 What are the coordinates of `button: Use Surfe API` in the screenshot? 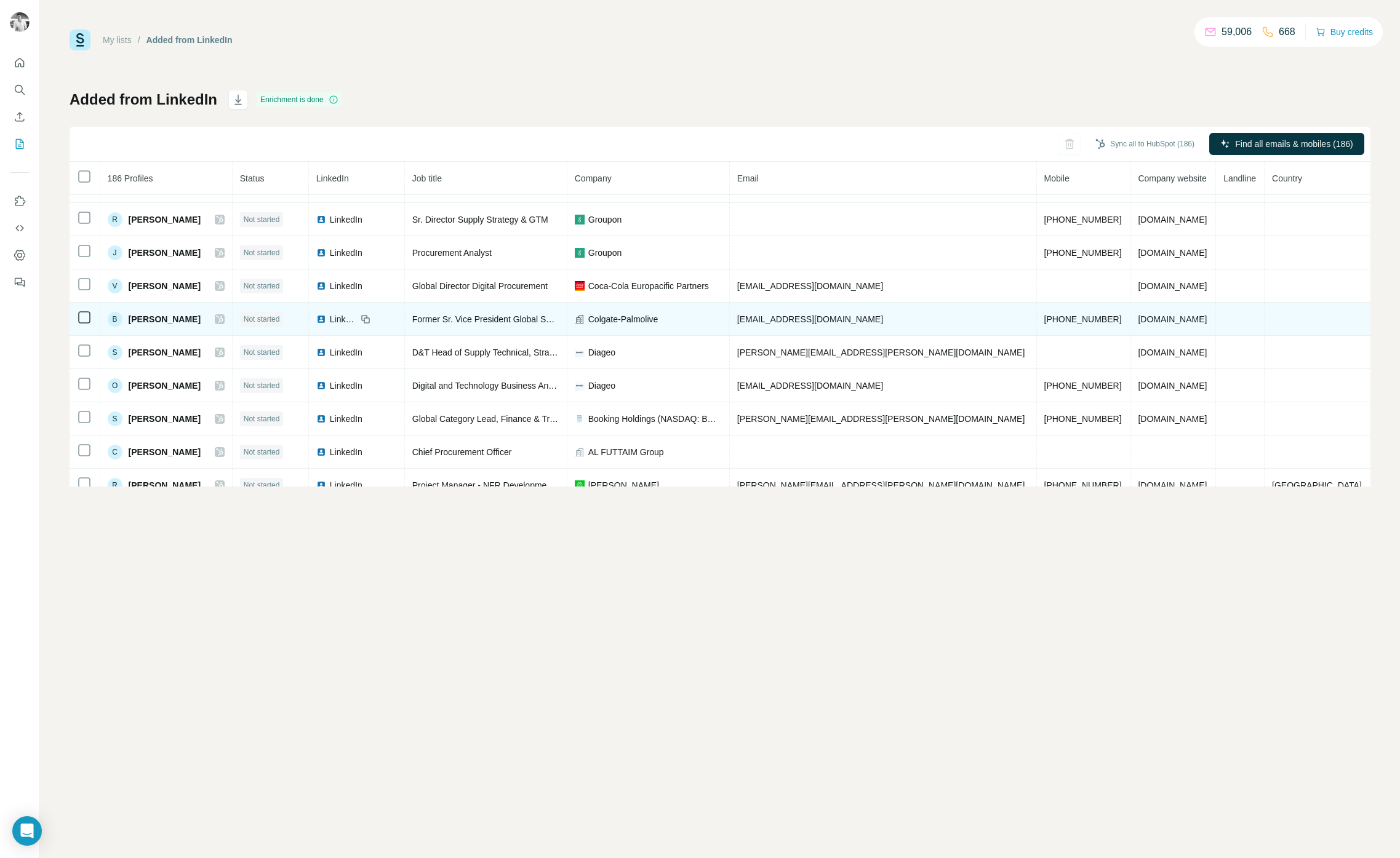 It's located at (19, 228).